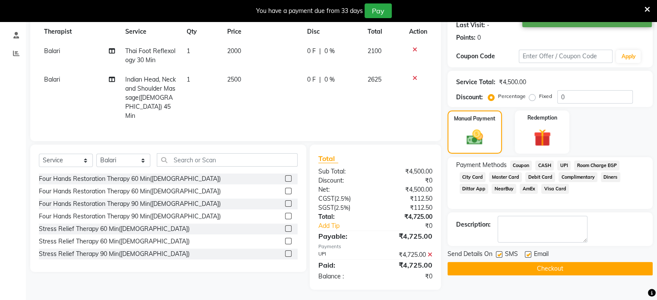 Image resolution: width=657 pixels, height=300 pixels. Describe the element at coordinates (343, 171) in the screenshot. I see `div: Sub Total:` at that location.